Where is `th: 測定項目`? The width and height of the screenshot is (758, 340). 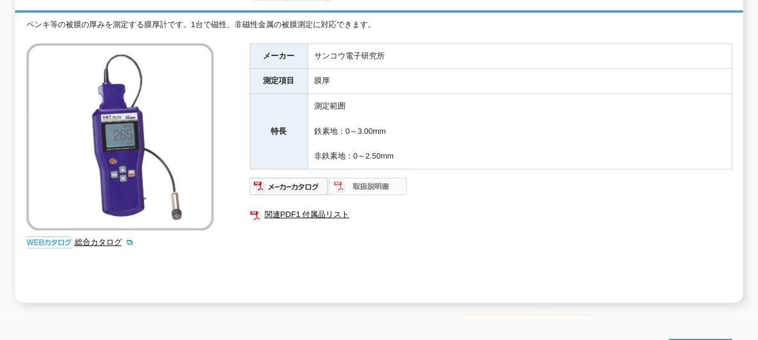
th: 測定項目 is located at coordinates (279, 81).